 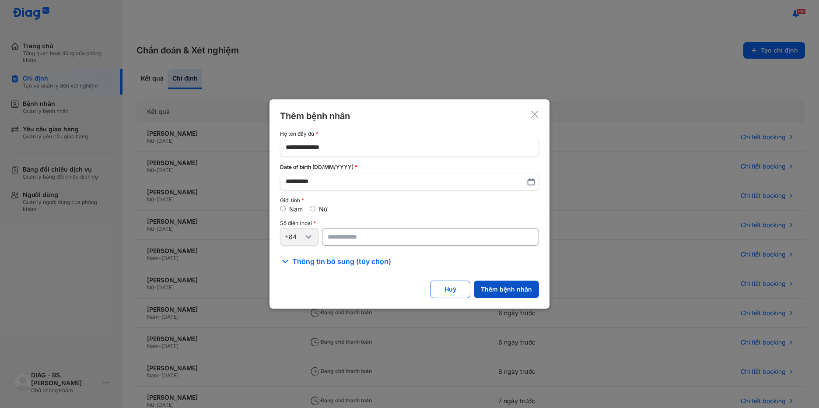 What do you see at coordinates (342, 261) in the screenshot?
I see `span: Thông tin bổ sung (tùy chọn)` at bounding box center [342, 261].